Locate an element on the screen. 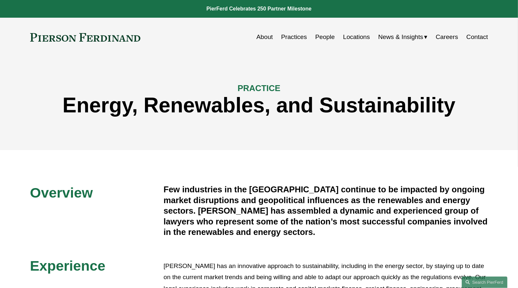 This screenshot has height=288, width=518. span: Overview is located at coordinates (62, 193).